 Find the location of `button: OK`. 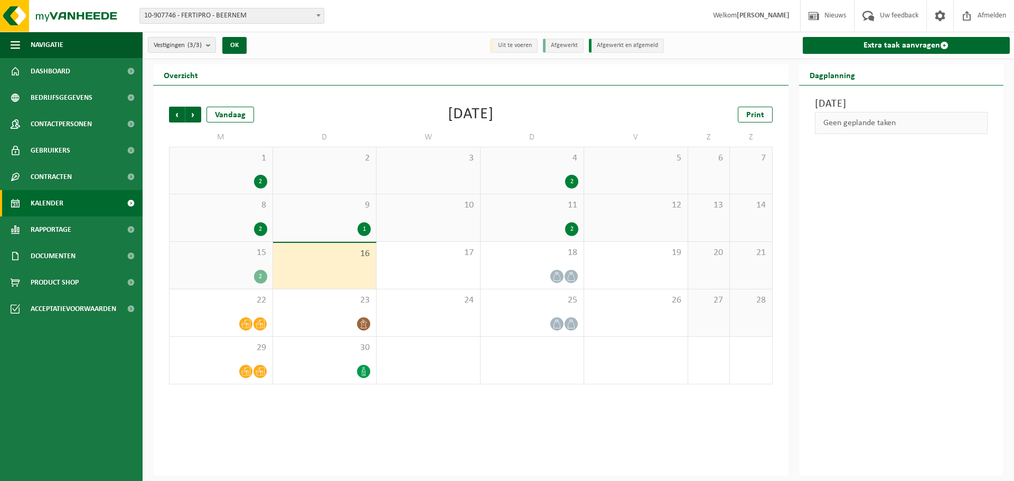

button: OK is located at coordinates (234, 45).